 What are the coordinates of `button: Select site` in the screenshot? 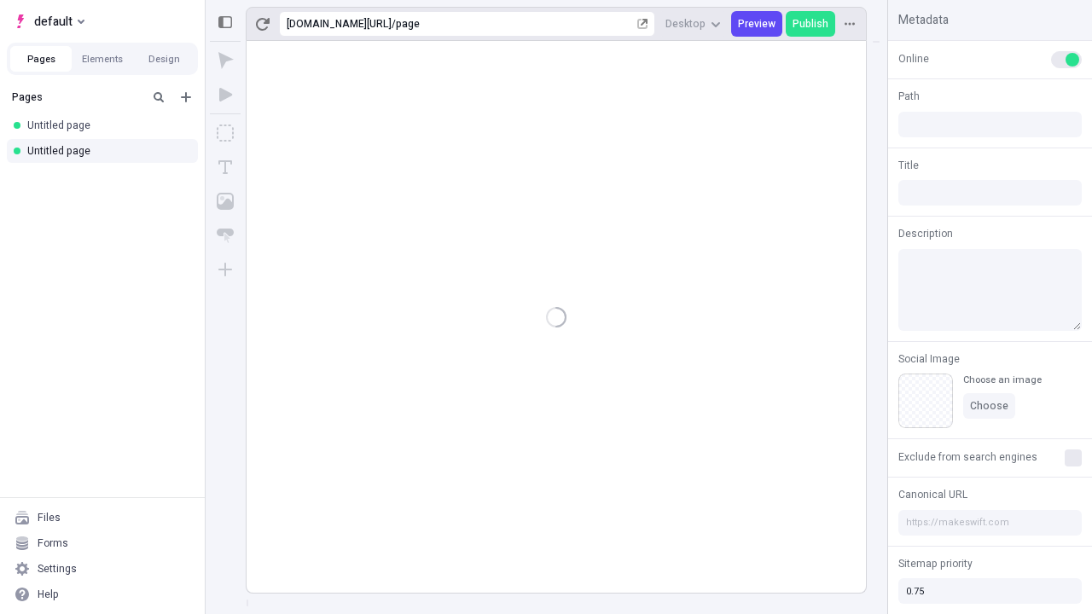 It's located at (49, 21).